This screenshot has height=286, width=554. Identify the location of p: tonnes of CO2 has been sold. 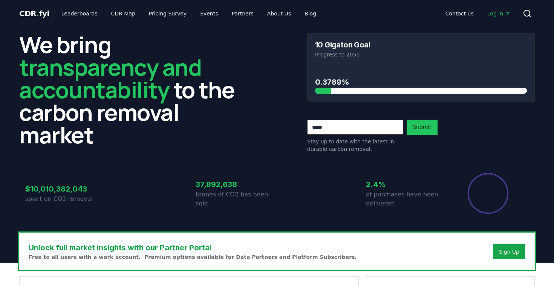
(236, 199).